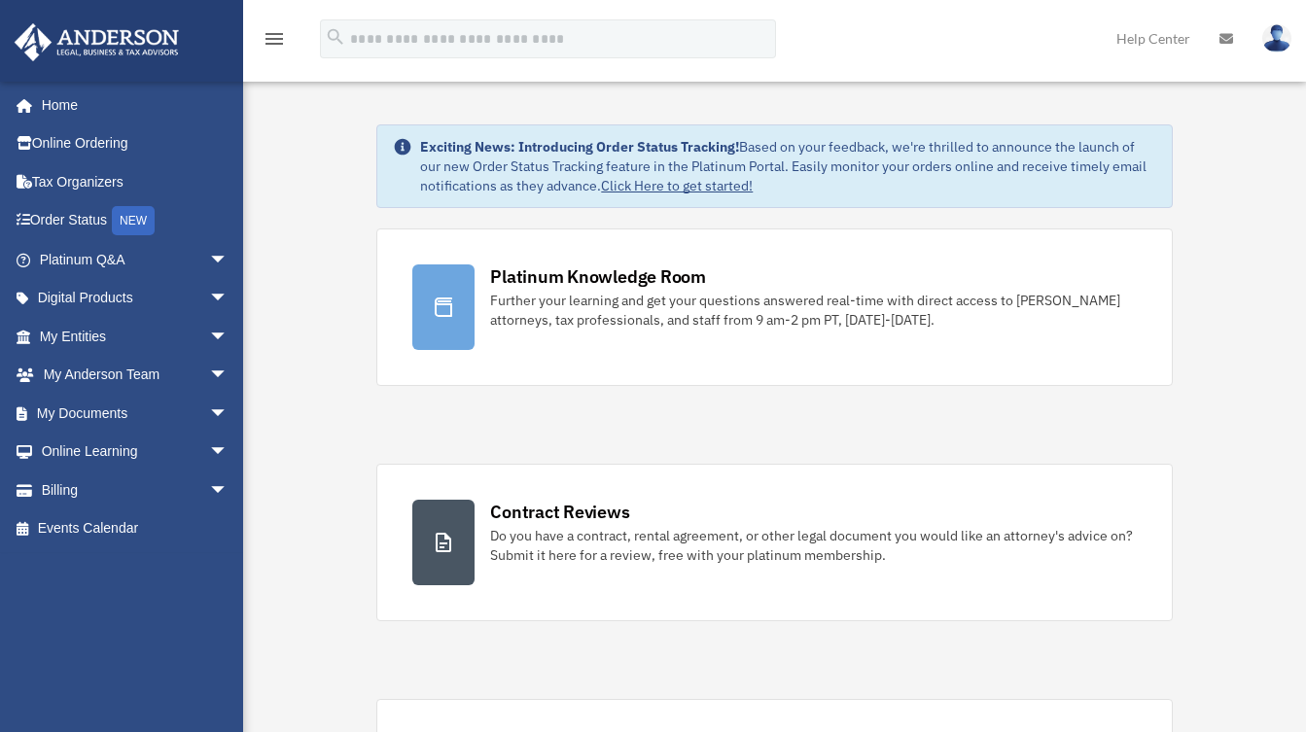 Image resolution: width=1306 pixels, height=732 pixels. I want to click on img: Anderson Advisors Platinum Portal, so click(96, 42).